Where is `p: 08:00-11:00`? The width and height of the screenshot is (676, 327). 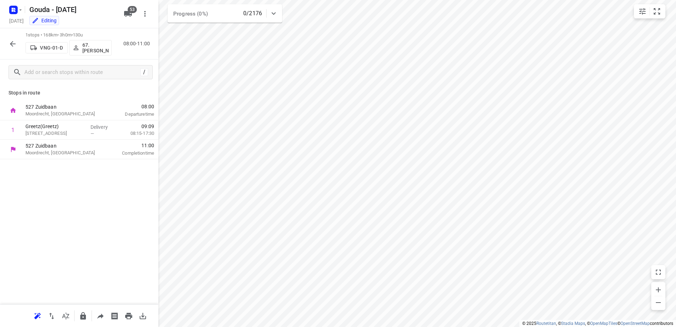
p: 08:00-11:00 is located at coordinates (138, 43).